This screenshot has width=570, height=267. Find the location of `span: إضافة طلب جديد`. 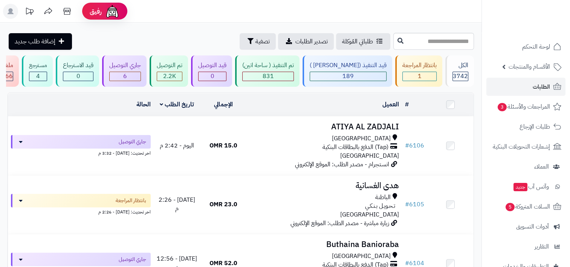

span: إضافة طلب جديد is located at coordinates (35, 41).